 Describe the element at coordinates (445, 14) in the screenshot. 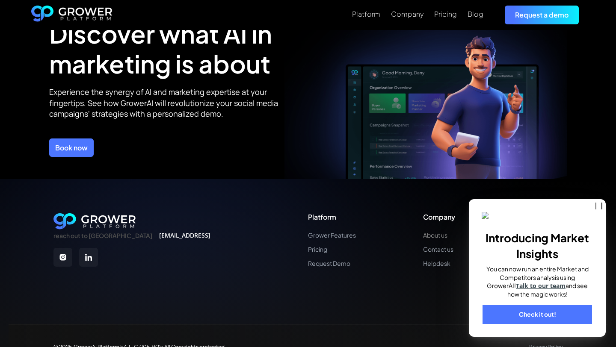

I see `div: Pricing` at that location.